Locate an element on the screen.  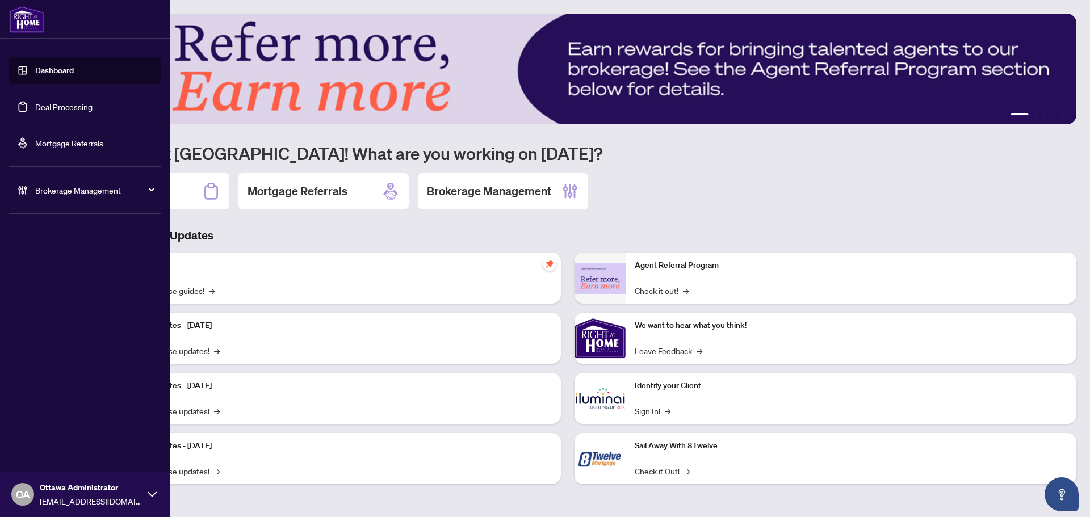
button: 3 is located at coordinates (1045, 115).